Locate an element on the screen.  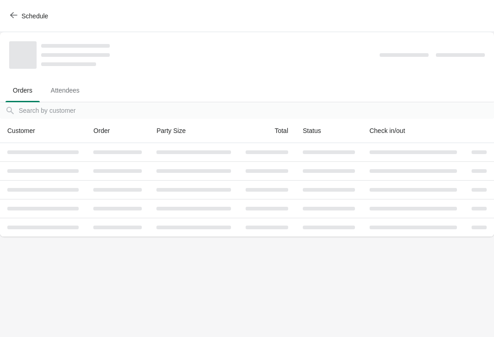
th: Check in/out is located at coordinates (413, 130).